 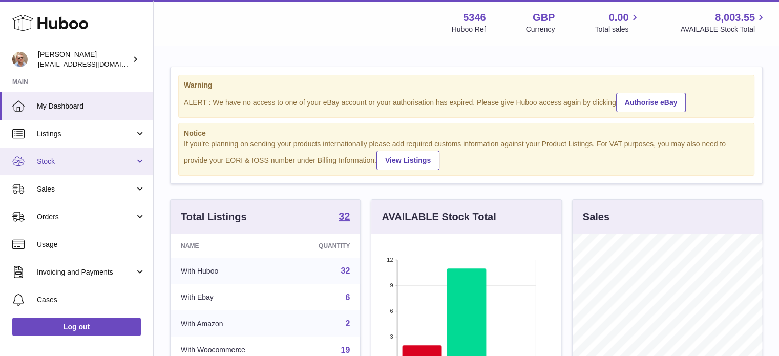 I want to click on span: Invoicing and Payments, so click(x=85, y=272).